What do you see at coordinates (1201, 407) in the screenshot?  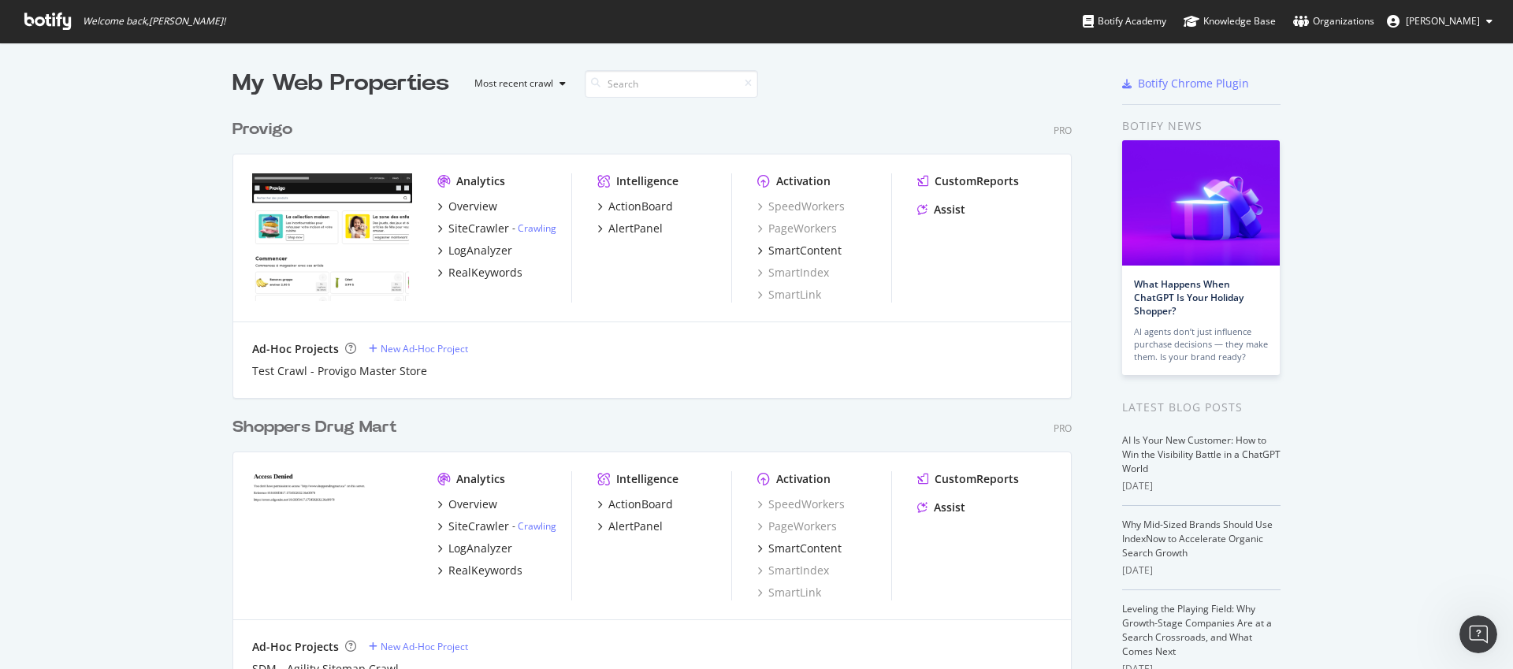 I see `div: Latest Blog Posts` at bounding box center [1201, 407].